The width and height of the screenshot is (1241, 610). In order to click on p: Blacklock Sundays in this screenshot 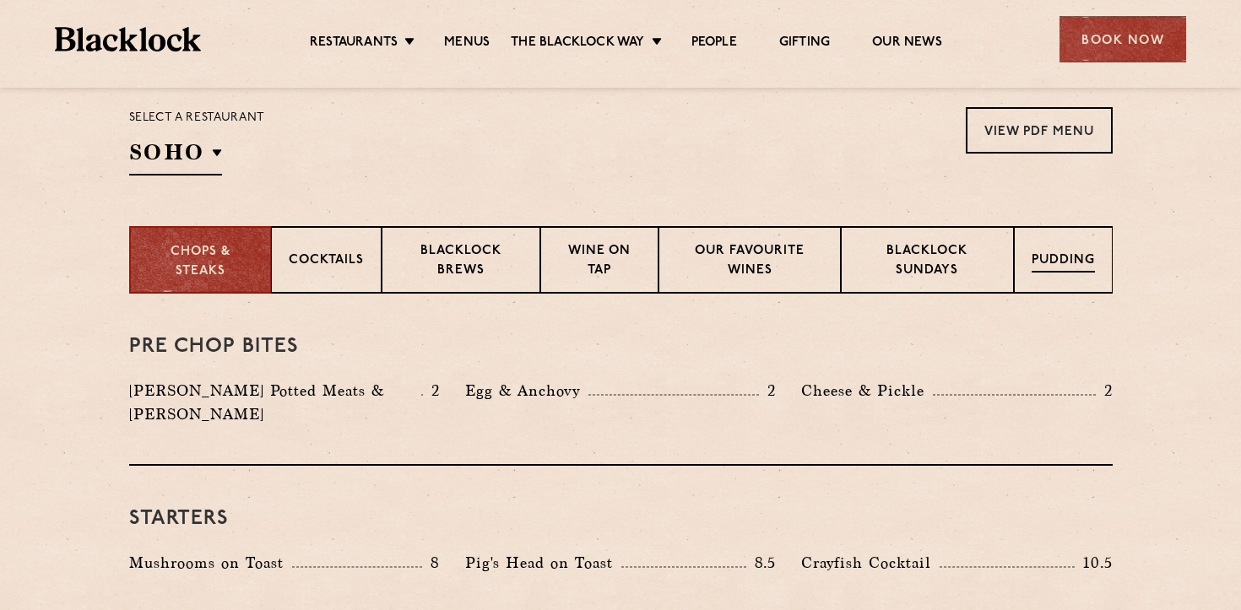, I will do `click(927, 262)`.